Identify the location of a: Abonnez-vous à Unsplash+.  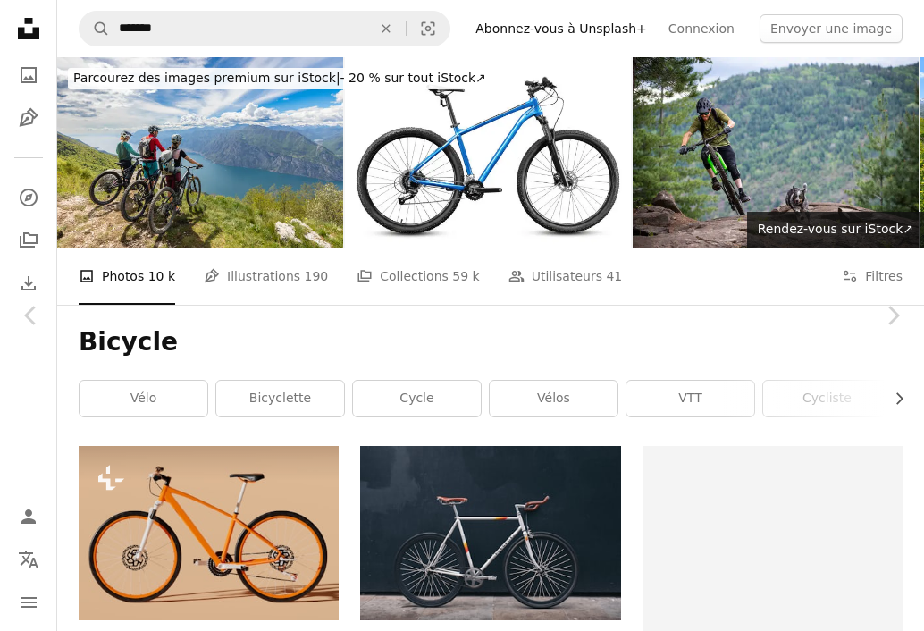
(561, 29).